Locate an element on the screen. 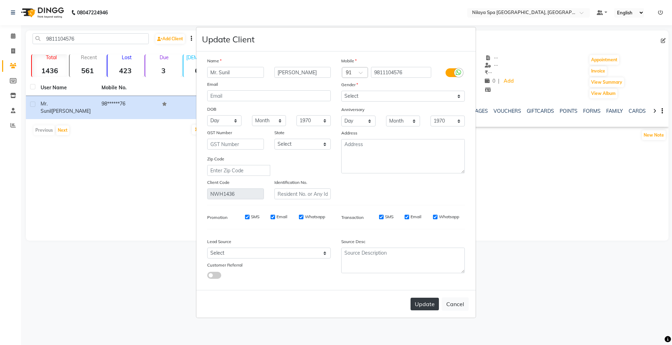  label: Zip Code is located at coordinates (216, 159).